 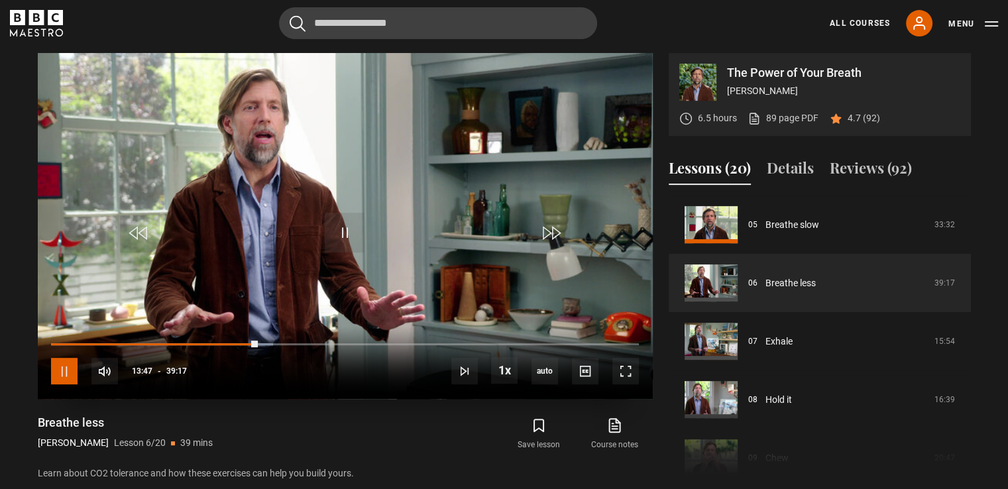 What do you see at coordinates (196, 443) in the screenshot?
I see `p: 39 mins` at bounding box center [196, 443].